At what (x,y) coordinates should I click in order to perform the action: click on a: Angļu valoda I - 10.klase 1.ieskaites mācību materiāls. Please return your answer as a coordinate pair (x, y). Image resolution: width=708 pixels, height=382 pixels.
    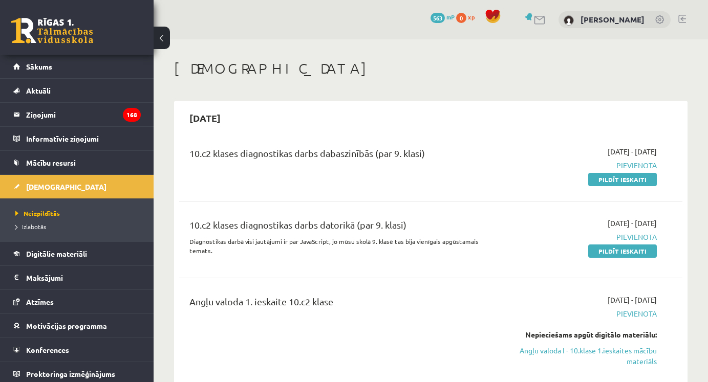
    Looking at the image, I should click on (584, 356).